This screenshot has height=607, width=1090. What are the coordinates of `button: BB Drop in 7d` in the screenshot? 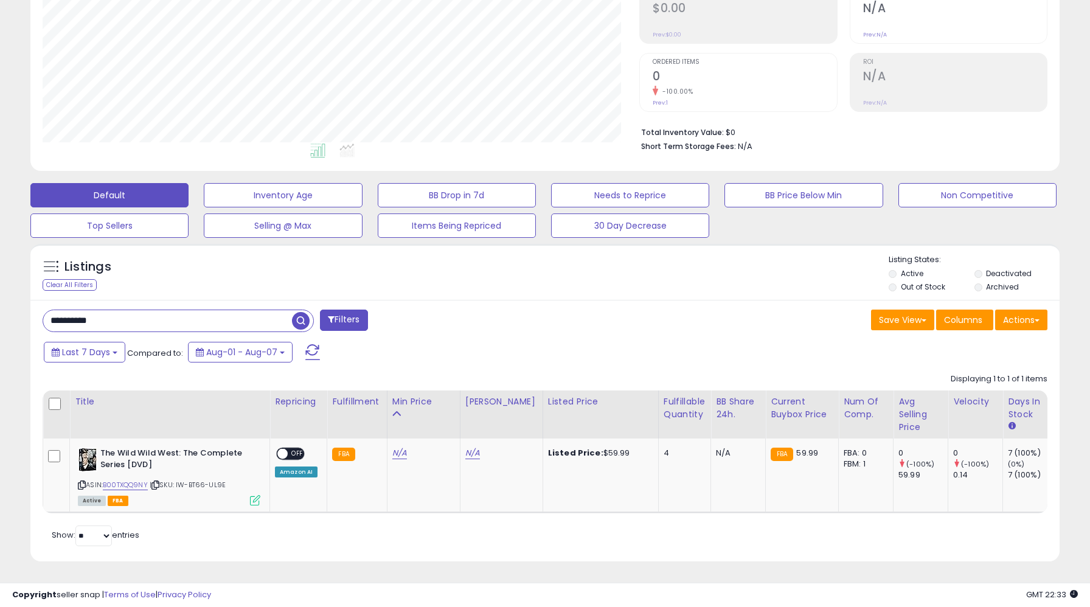 It's located at (457, 195).